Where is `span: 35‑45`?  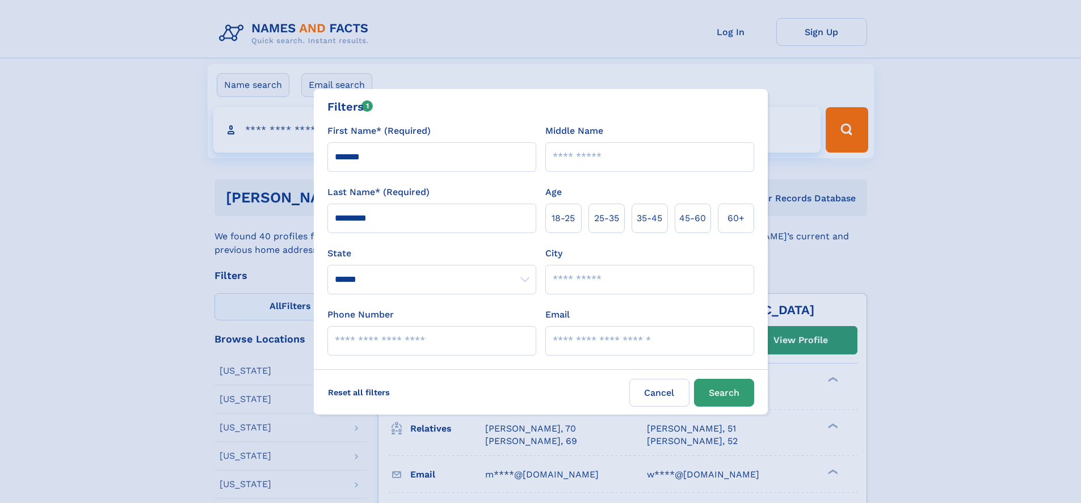 span: 35‑45 is located at coordinates (649, 218).